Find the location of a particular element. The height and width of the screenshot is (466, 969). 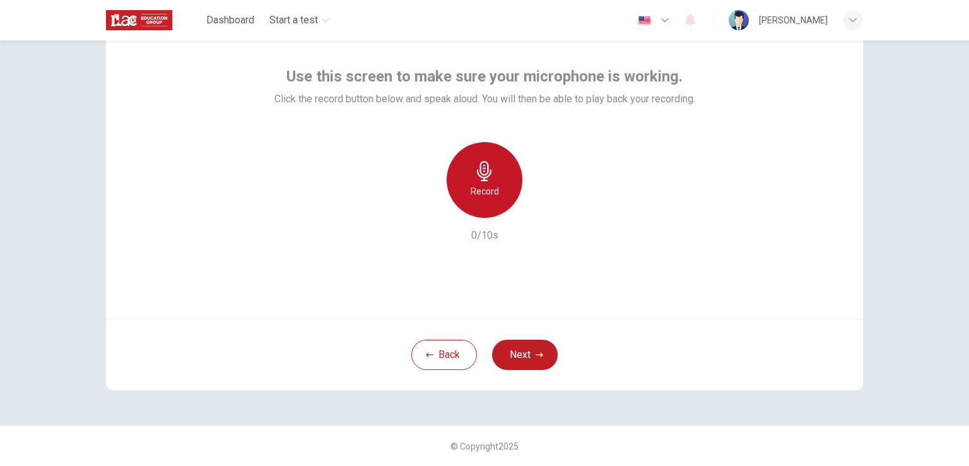

img: Profile picture is located at coordinates (739, 20).